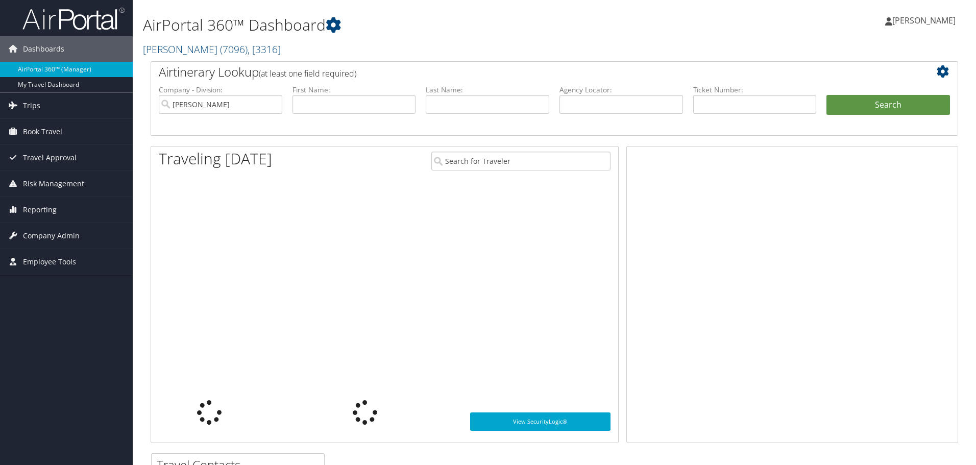 The height and width of the screenshot is (465, 976). Describe the element at coordinates (540, 422) in the screenshot. I see `a: View SecurityLogic®` at that location.